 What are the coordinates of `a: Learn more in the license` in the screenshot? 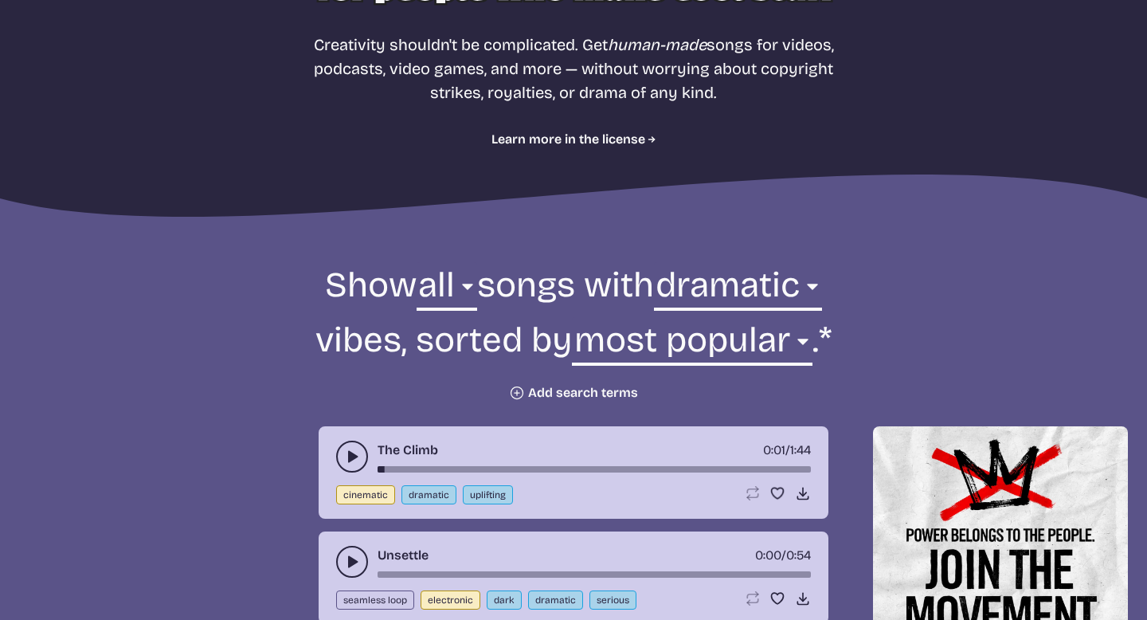 It's located at (573, 139).